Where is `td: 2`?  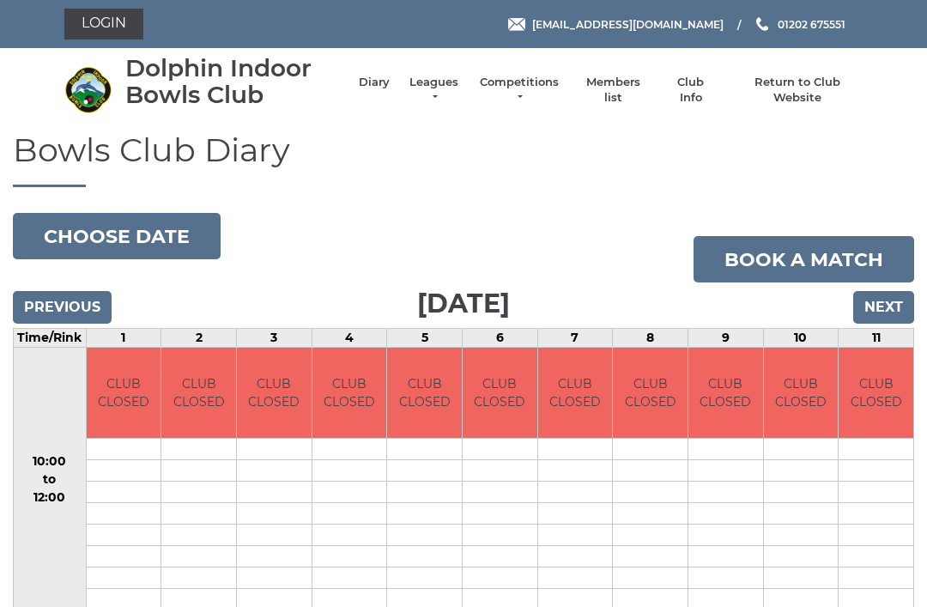 td: 2 is located at coordinates (199, 338).